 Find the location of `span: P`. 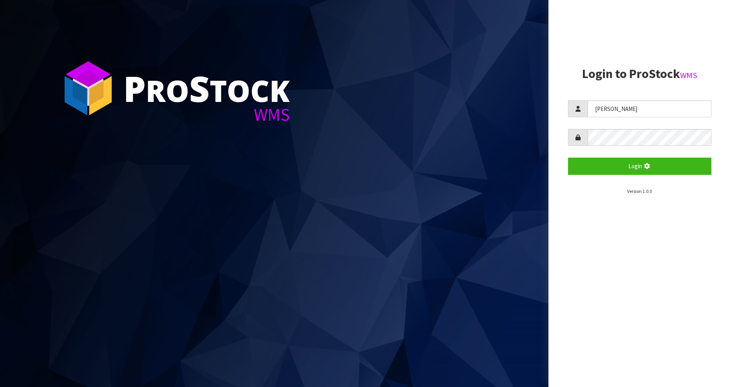

span: P is located at coordinates (134, 88).